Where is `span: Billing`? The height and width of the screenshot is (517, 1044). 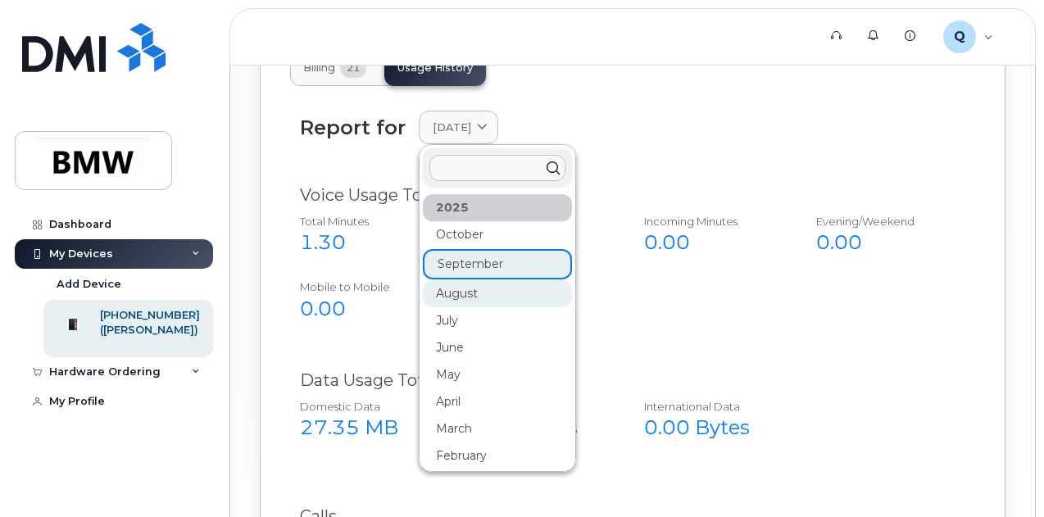
span: Billing is located at coordinates (319, 68).